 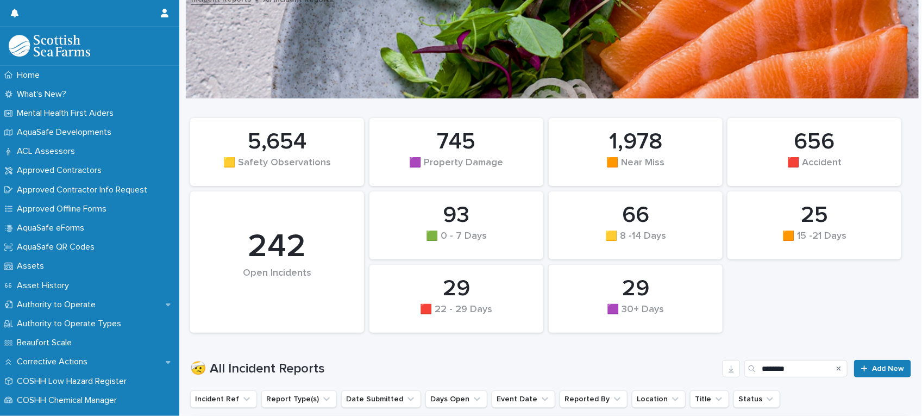 What do you see at coordinates (815, 215) in the screenshot?
I see `div: 25` at bounding box center [815, 215].